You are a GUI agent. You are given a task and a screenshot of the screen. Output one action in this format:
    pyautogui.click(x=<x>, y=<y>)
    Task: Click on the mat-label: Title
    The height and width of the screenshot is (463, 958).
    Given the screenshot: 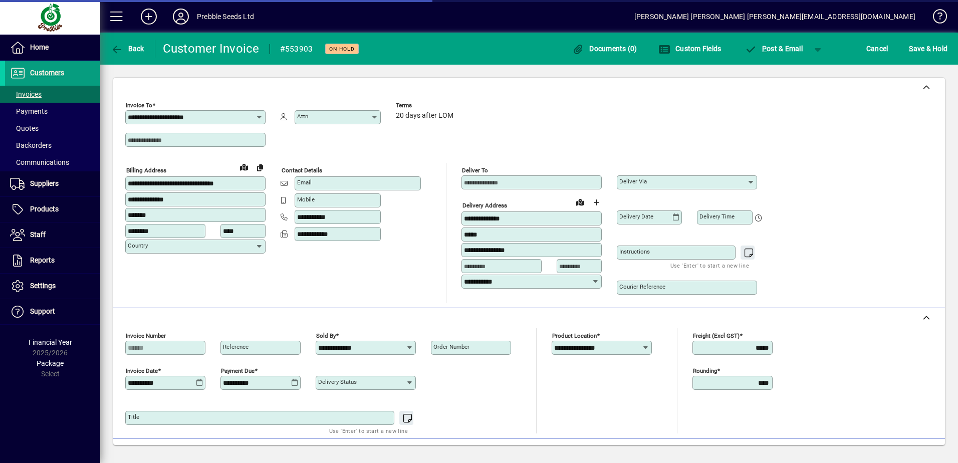 What is the action you would take?
    pyautogui.click(x=133, y=417)
    